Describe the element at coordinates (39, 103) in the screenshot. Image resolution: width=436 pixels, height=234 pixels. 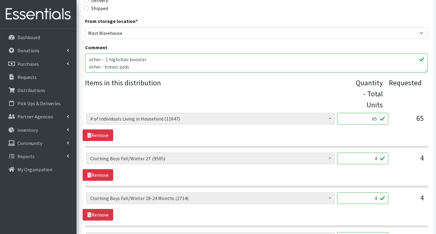
I see `p: Pick Ups & Deliveries` at that location.